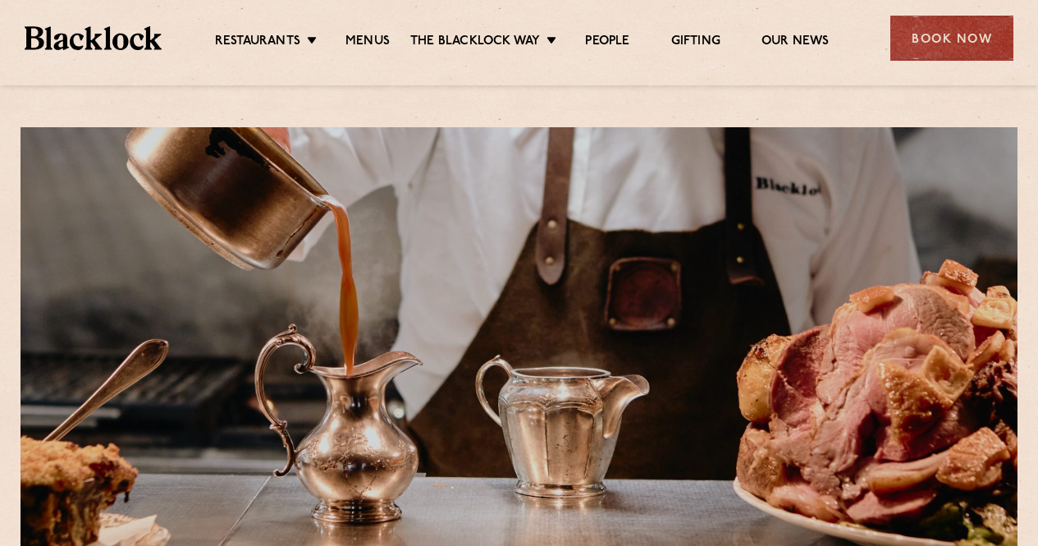  I want to click on div: Book Now, so click(952, 38).